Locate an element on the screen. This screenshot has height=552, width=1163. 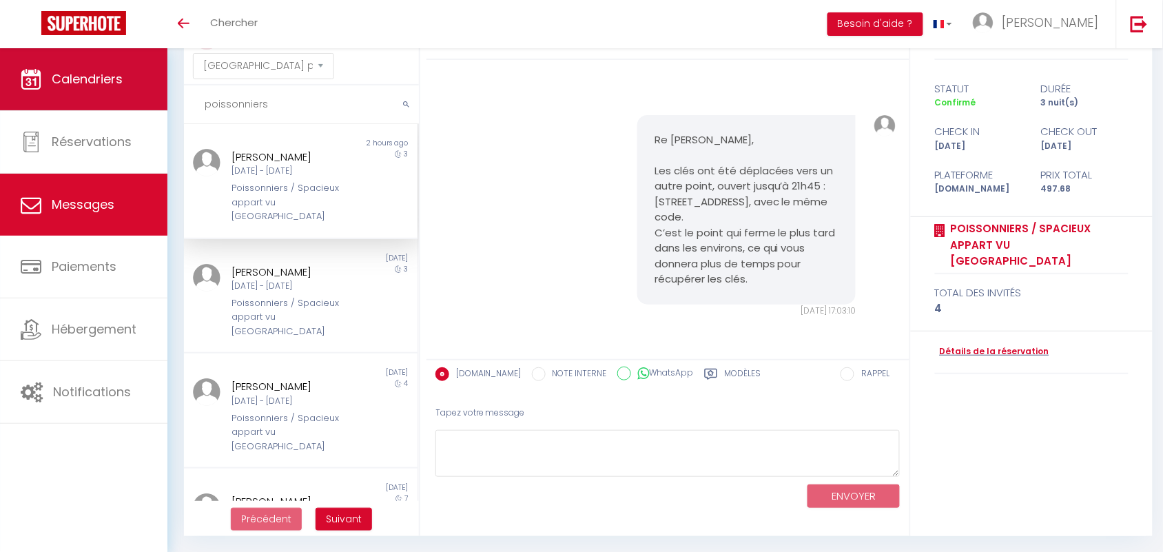
span: Chercher is located at coordinates (234, 22).